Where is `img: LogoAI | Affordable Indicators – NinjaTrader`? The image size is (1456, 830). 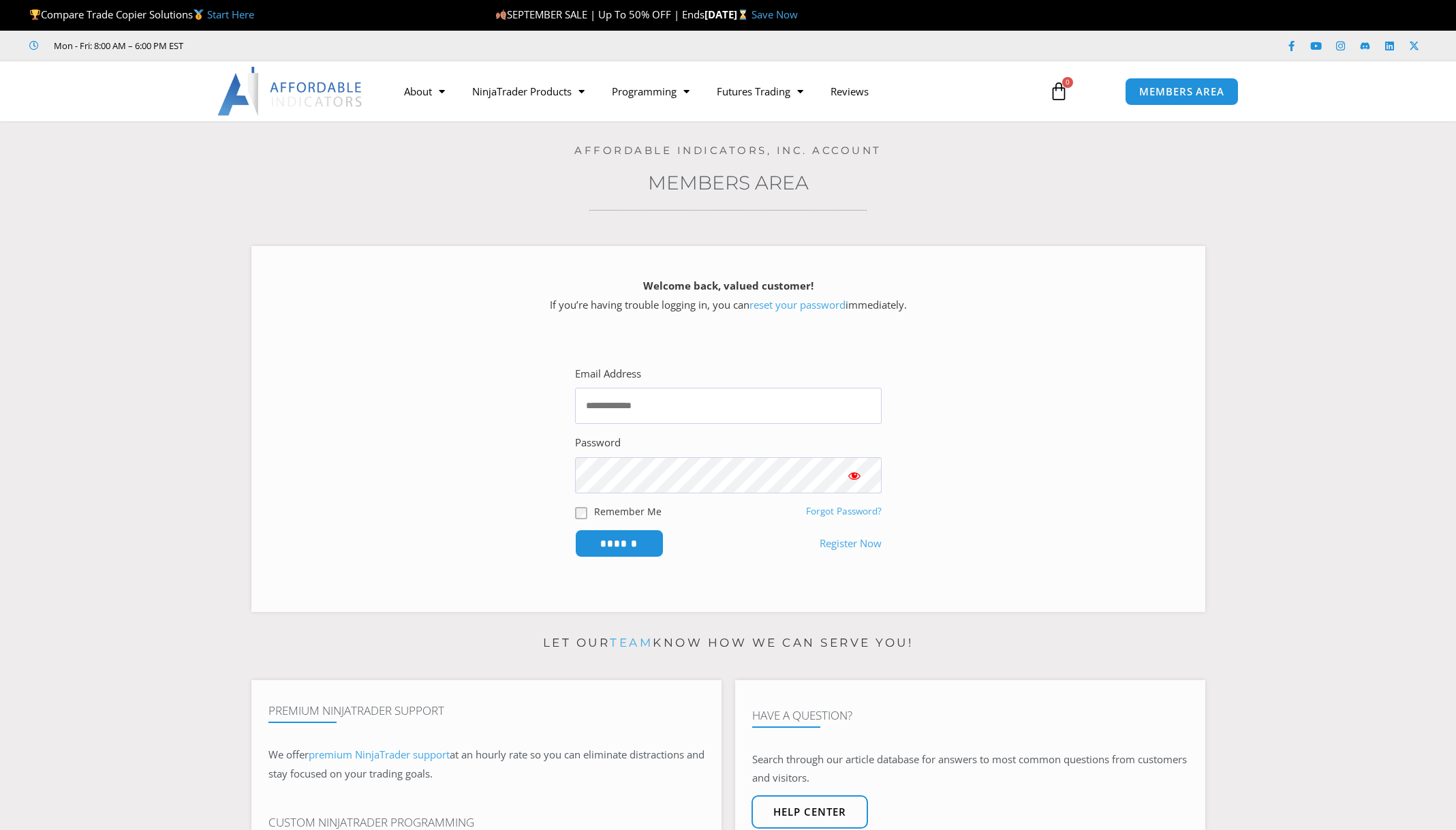 img: LogoAI | Affordable Indicators – NinjaTrader is located at coordinates (290, 92).